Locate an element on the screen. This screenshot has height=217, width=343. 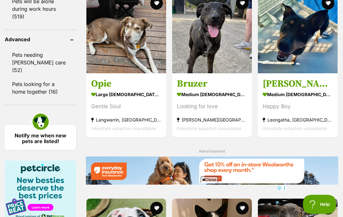
span: Advertisement is located at coordinates (212, 151).